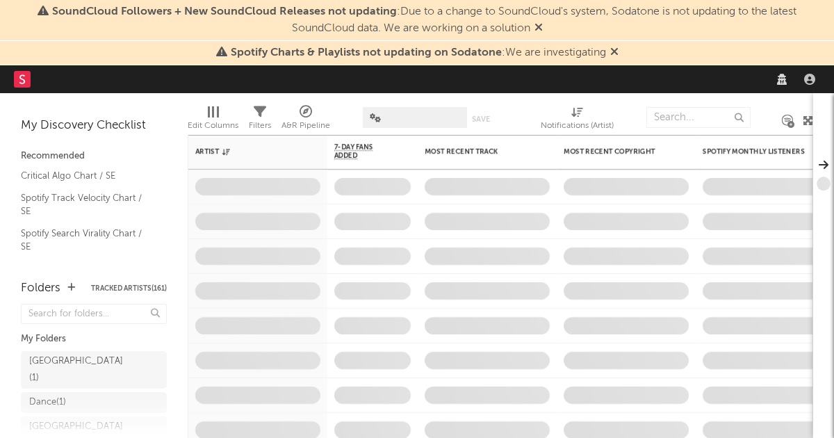 This screenshot has height=438, width=834. I want to click on div: My Folders, so click(94, 339).